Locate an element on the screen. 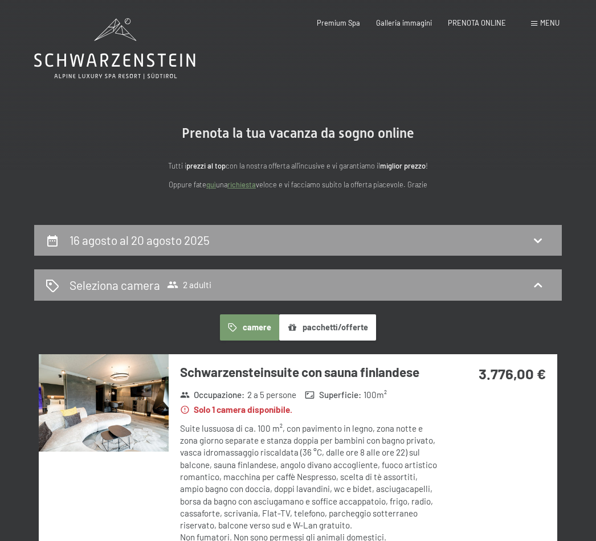 The height and width of the screenshot is (541, 596). span: Premium Spa is located at coordinates (338, 23).